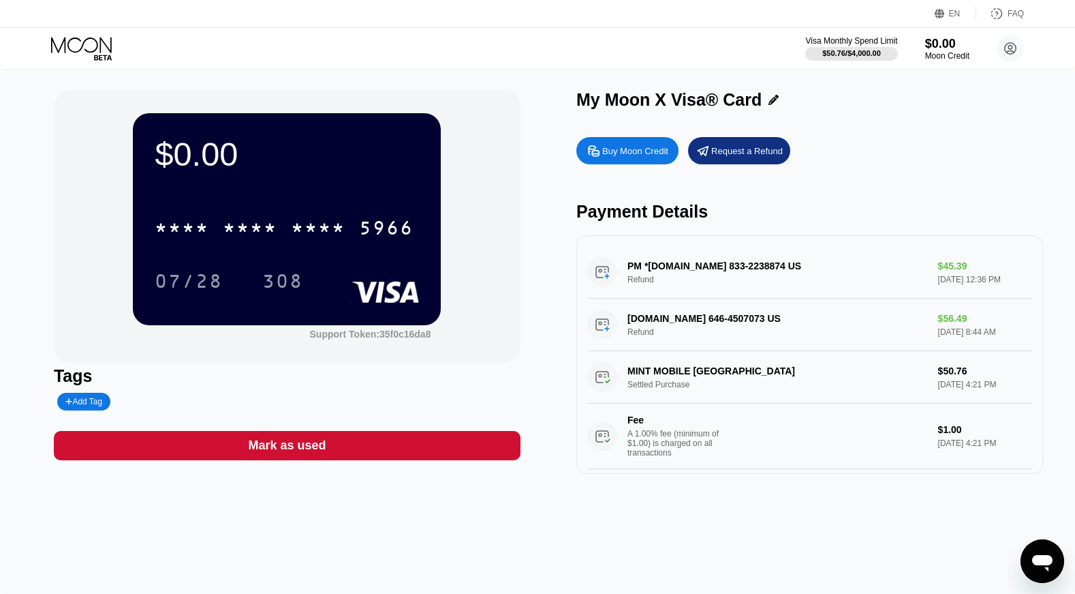  What do you see at coordinates (947, 56) in the screenshot?
I see `div: Moon Credit` at bounding box center [947, 56].